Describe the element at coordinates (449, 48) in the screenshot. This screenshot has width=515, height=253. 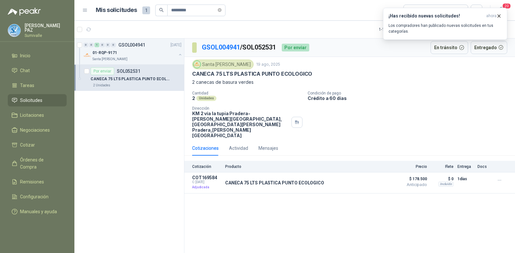
I see `button: En tránsito` at that location.